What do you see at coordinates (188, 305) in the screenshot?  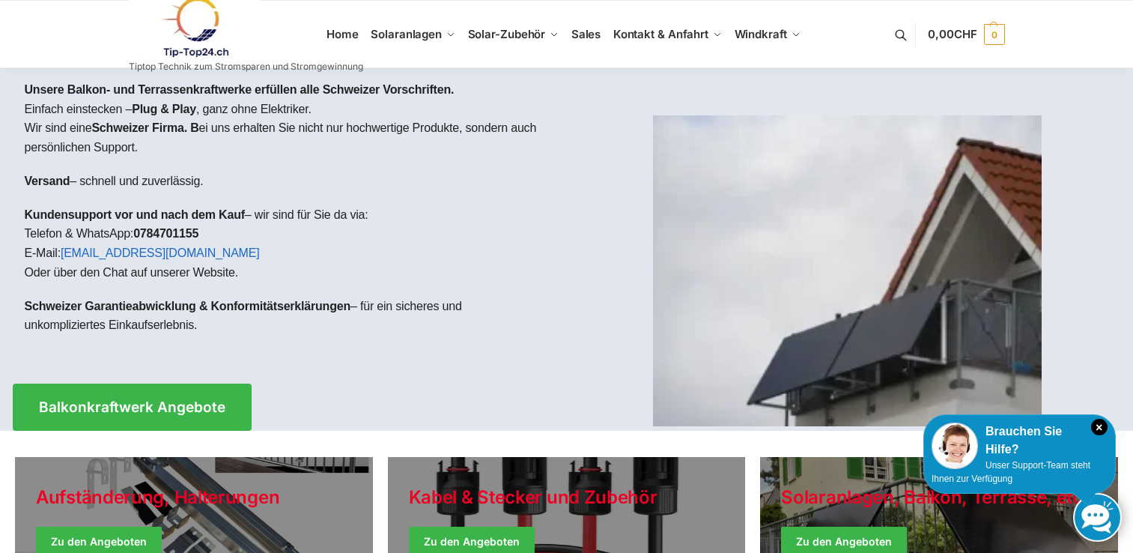 I see `strong: Schweizer Garantieabwicklung & Konformitätserklärungen` at bounding box center [188, 305].